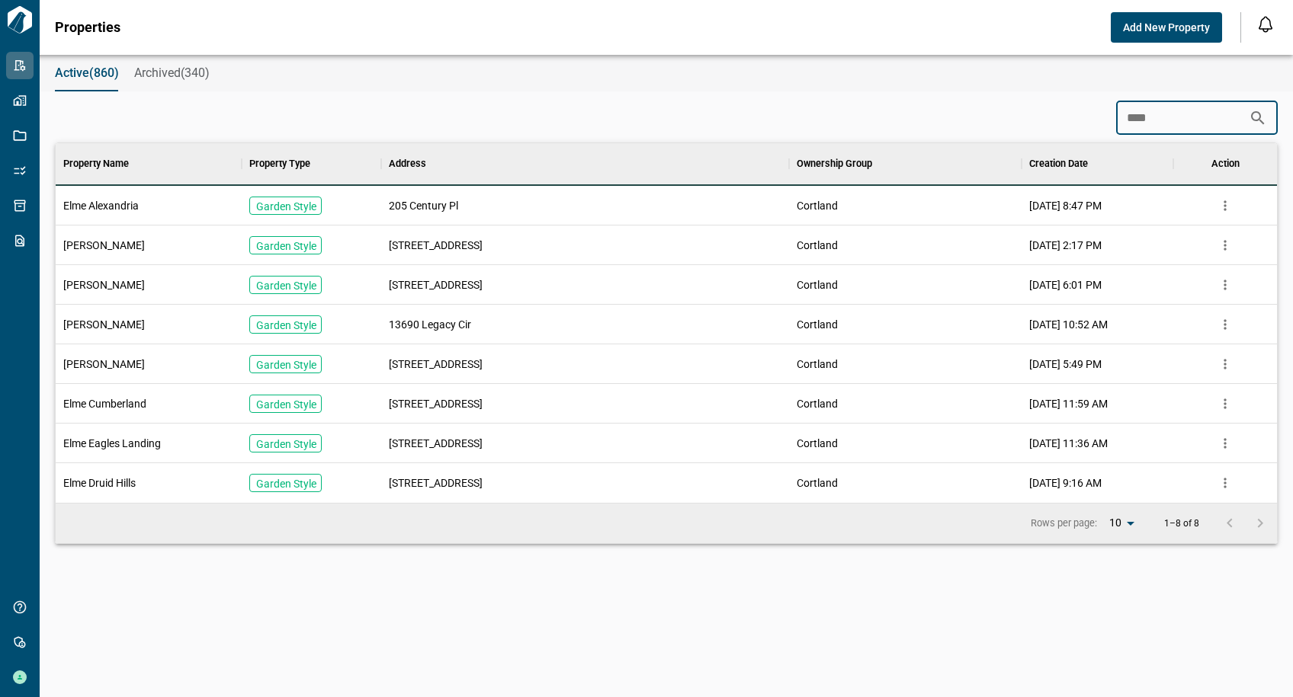  What do you see at coordinates (1166, 27) in the screenshot?
I see `button: Add New Property` at bounding box center [1166, 27].